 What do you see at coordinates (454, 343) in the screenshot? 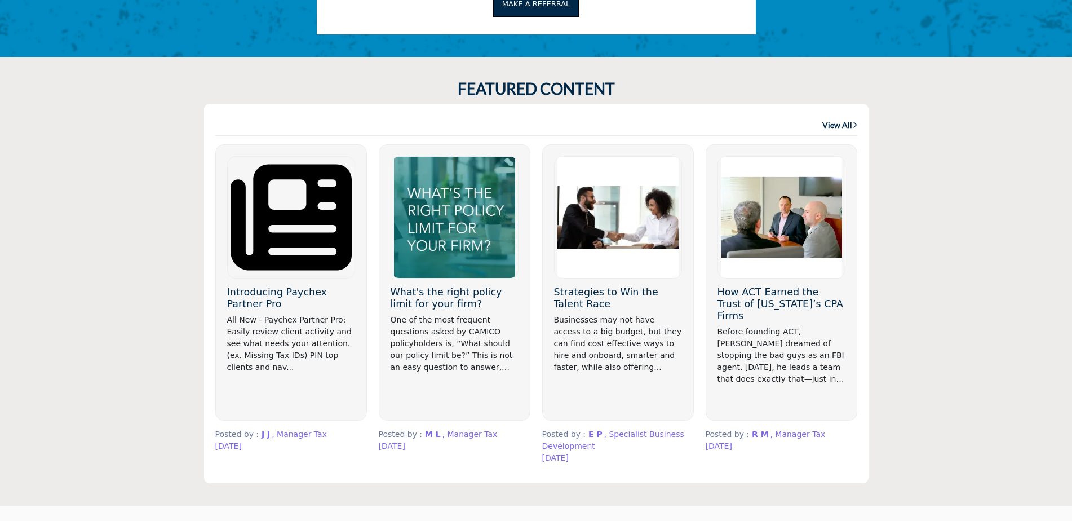
I see `p: One of the most frequent questions asked by CAMICO policyholders is, “What should our policy limi...` at bounding box center [454, 343].